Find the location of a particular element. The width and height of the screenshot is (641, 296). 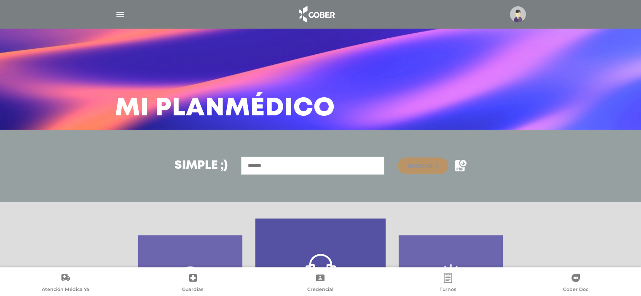

span: Cober Doc is located at coordinates (575, 290).